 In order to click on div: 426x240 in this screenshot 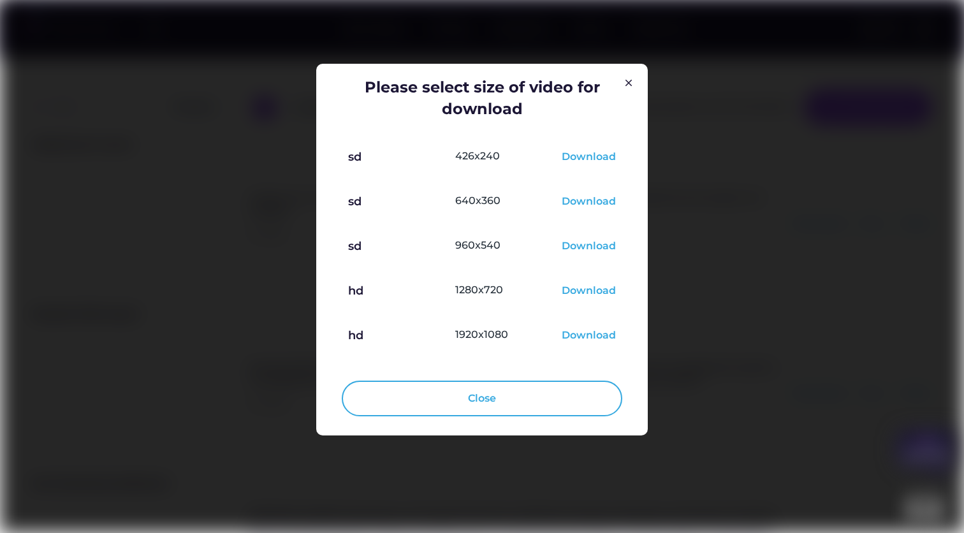, I will do `click(503, 158)`.